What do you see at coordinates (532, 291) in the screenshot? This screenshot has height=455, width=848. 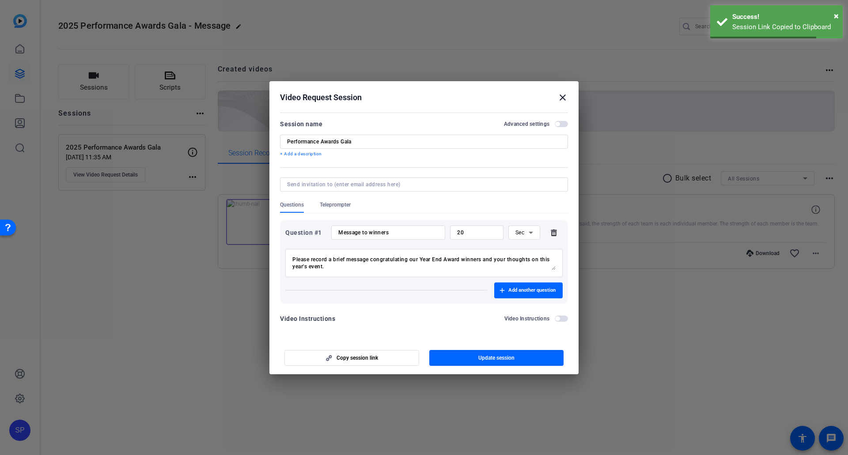 I see `span: Add another question` at bounding box center [532, 291].